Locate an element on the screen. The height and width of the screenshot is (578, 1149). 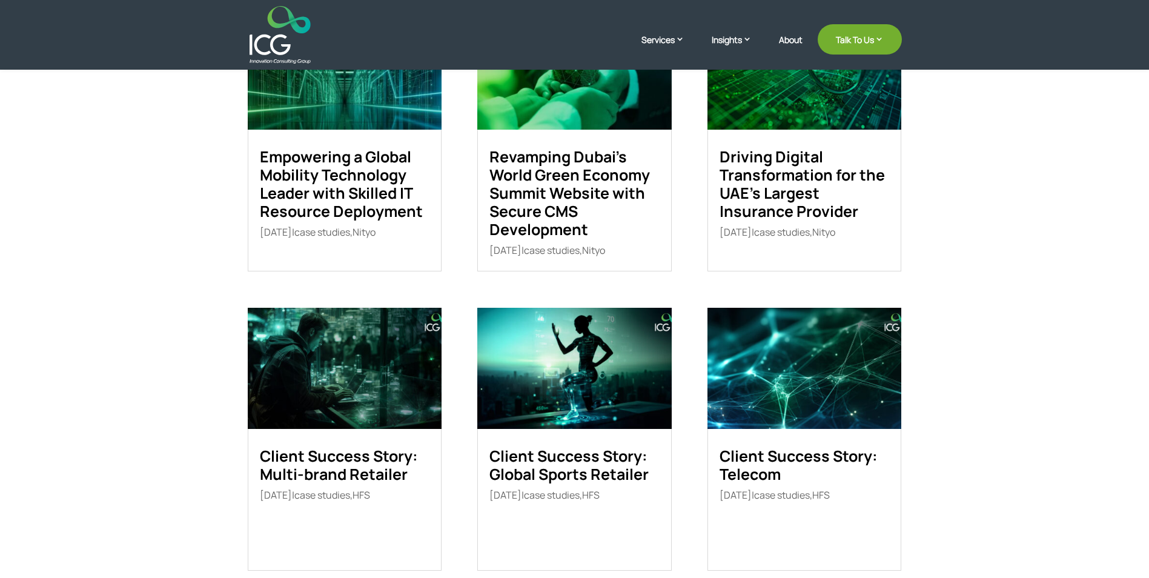
a: Client Success Story: Telecom is located at coordinates (799, 465).